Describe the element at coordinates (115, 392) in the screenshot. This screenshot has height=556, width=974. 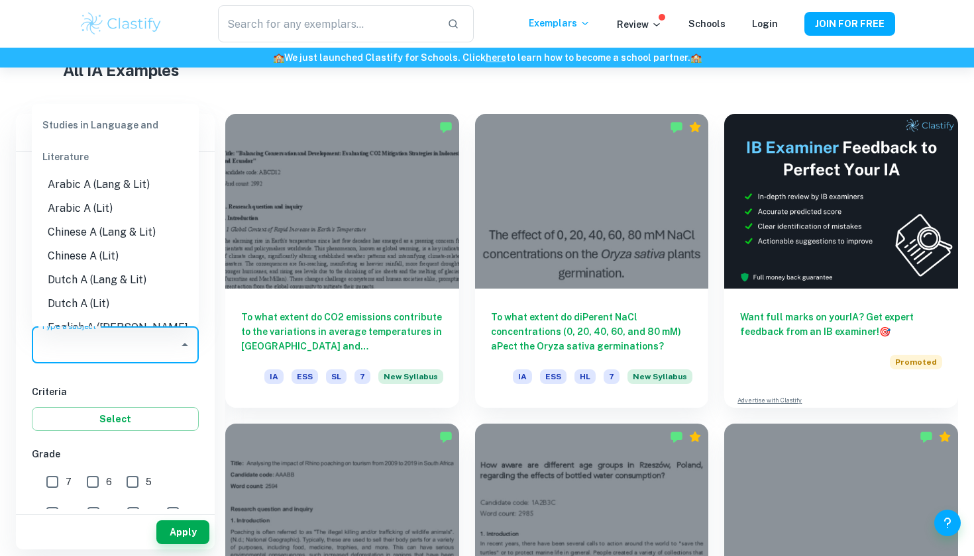
I see `h6: Criteria` at that location.